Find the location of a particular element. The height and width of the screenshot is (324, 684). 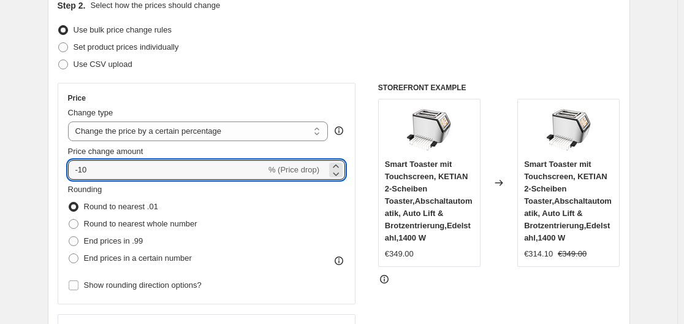

span: Change type is located at coordinates (91, 112).